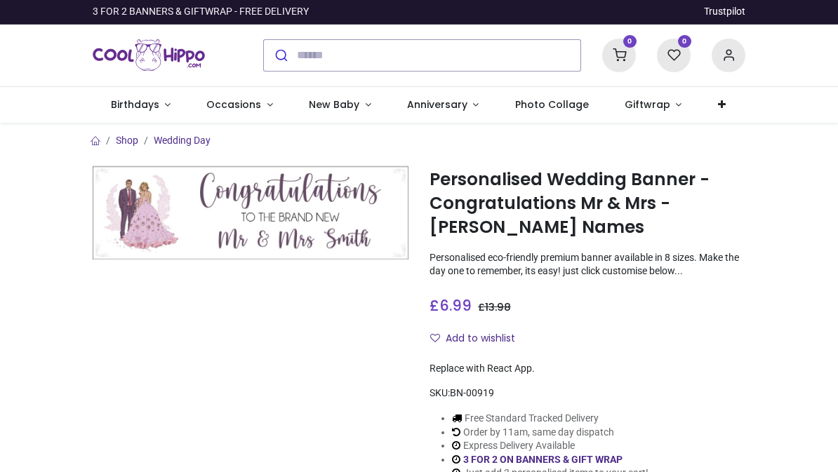 The height and width of the screenshot is (472, 838). I want to click on img: Personalised Wedding Banner - Congratulations Mr & Mrs - Custom Names, so click(251, 212).